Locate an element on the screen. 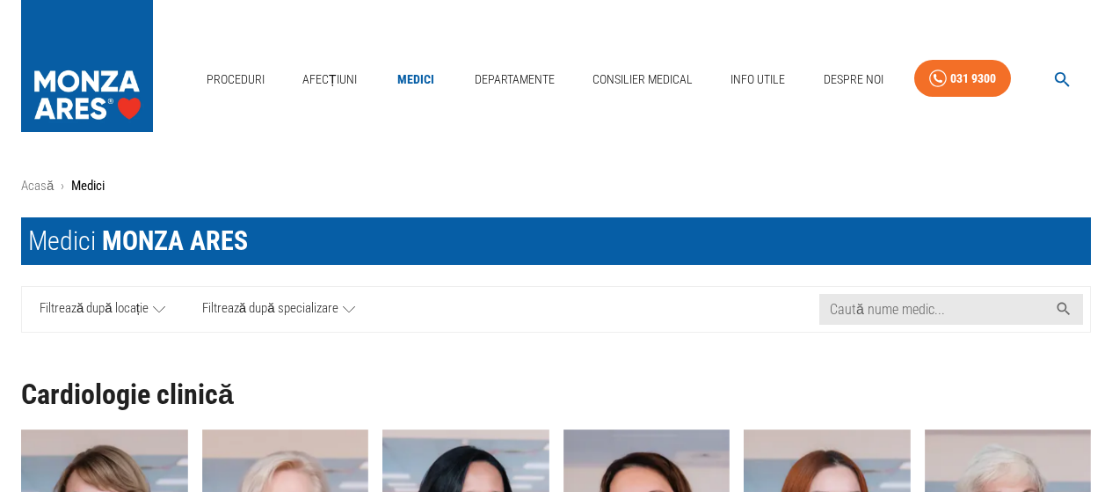 This screenshot has height=492, width=1112. a: Medici is located at coordinates (416, 79).